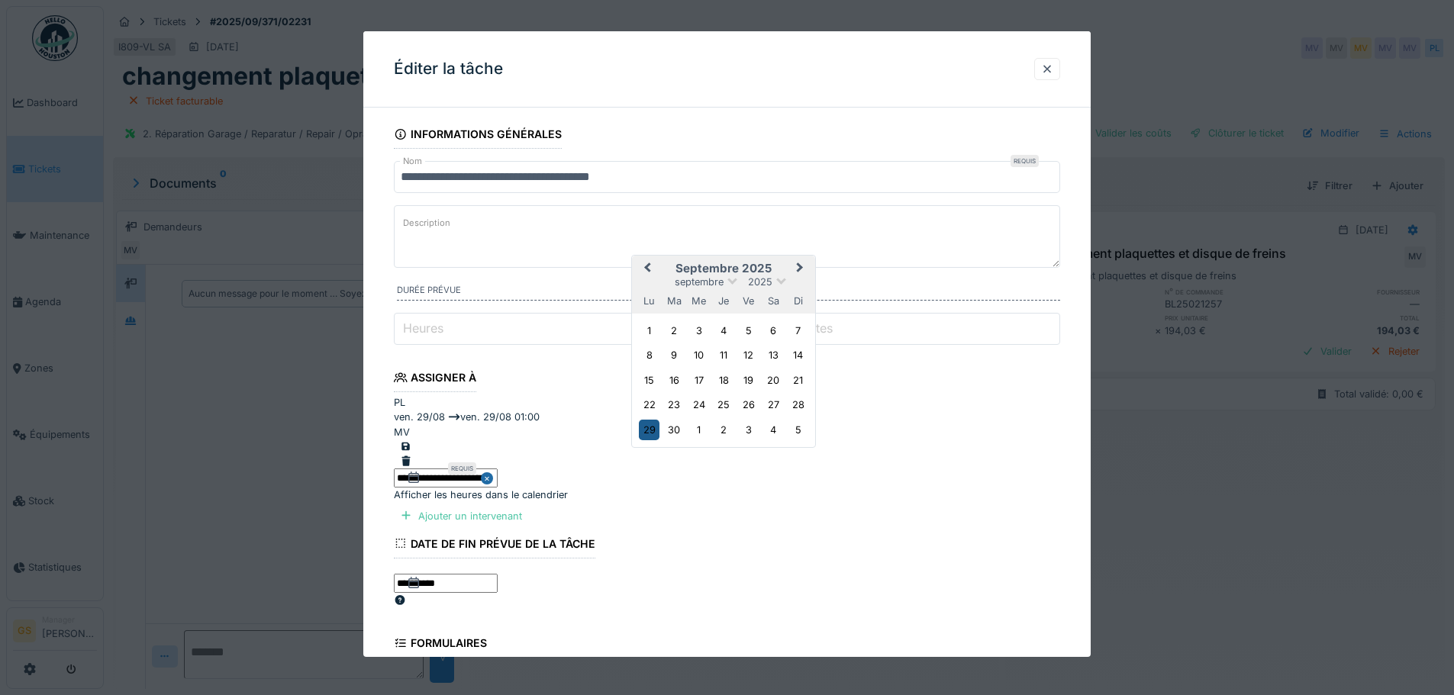  I want to click on div: Ajouter un intervenant, so click(461, 516).